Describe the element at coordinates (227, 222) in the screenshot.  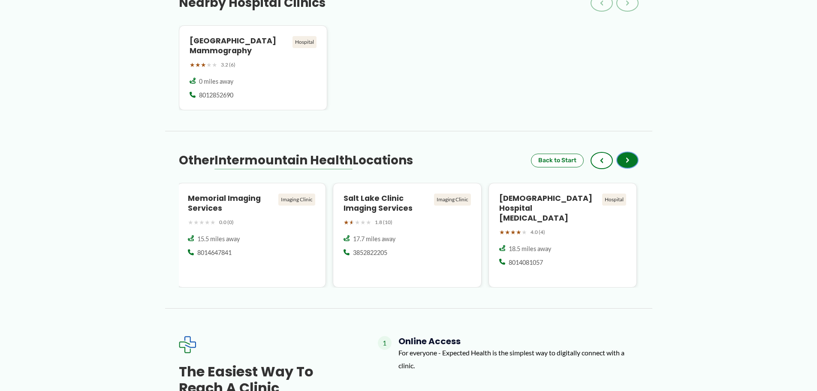
I see `span: 0.0 (0)` at that location.